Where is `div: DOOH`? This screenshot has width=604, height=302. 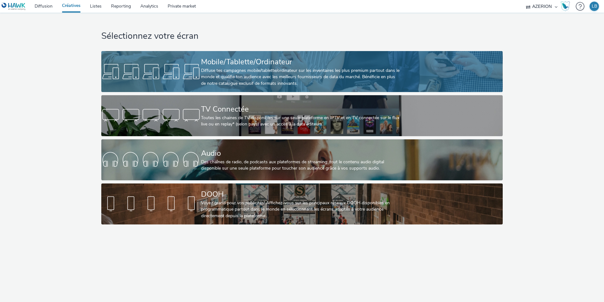
div: DOOH is located at coordinates (301, 194).